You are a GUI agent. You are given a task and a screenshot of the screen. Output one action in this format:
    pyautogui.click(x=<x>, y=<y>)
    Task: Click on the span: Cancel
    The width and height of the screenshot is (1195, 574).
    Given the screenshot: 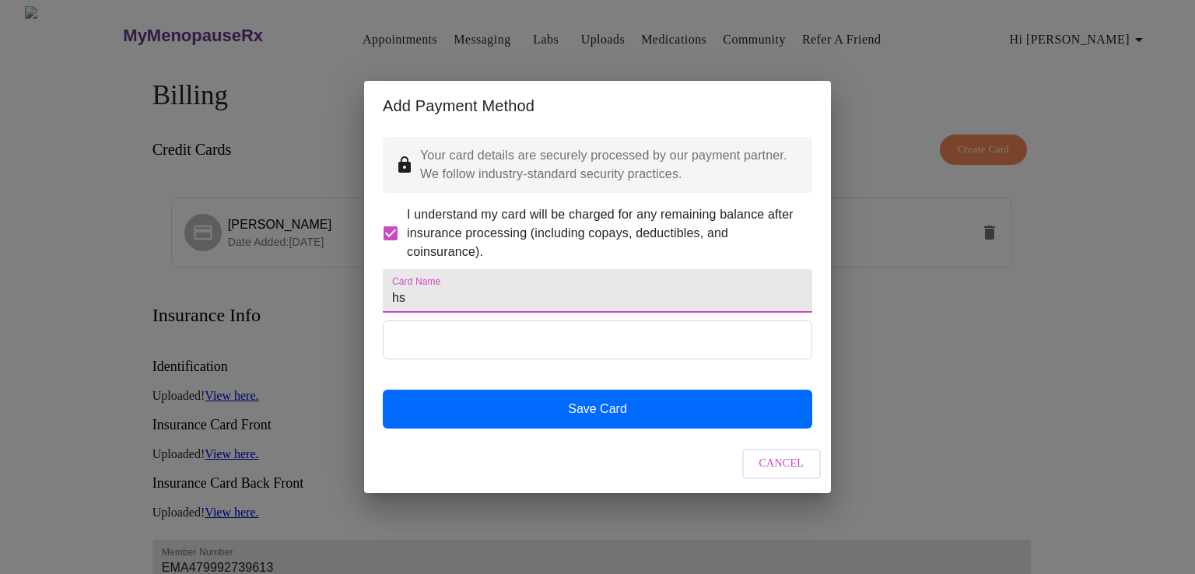 What is the action you would take?
    pyautogui.click(x=782, y=464)
    